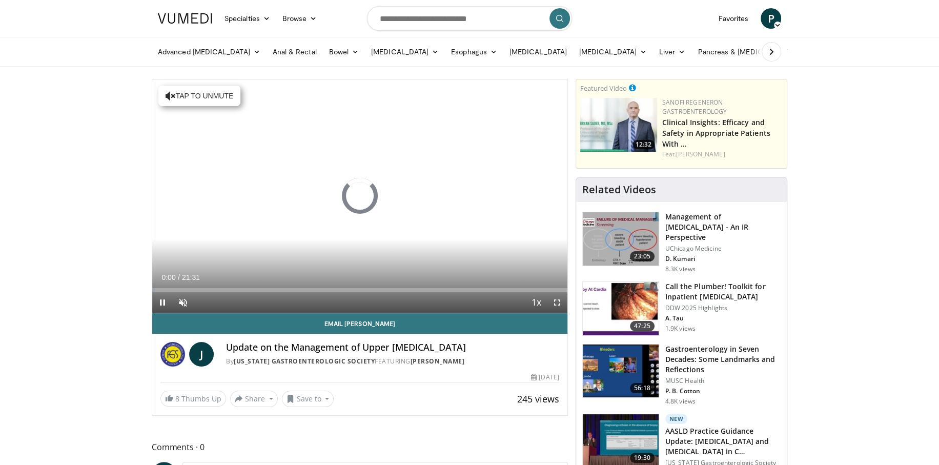  Describe the element at coordinates (619, 125) in the screenshot. I see `a: 12:32` at that location.